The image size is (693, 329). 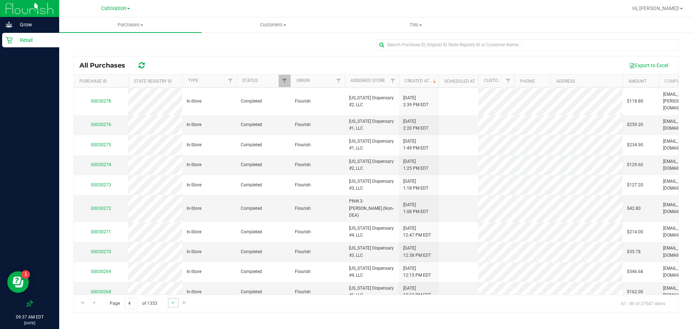 What do you see at coordinates (106, 65) in the screenshot?
I see `span: All Purchases` at bounding box center [106, 65].